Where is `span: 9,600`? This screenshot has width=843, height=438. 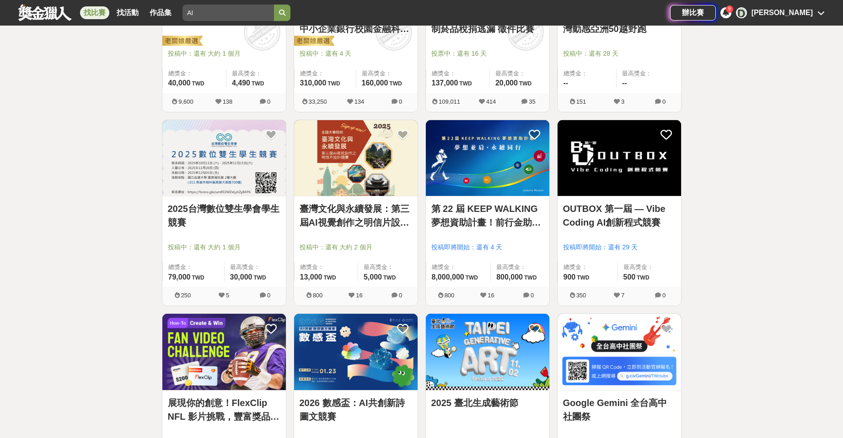 span: 9,600 is located at coordinates (186, 101).